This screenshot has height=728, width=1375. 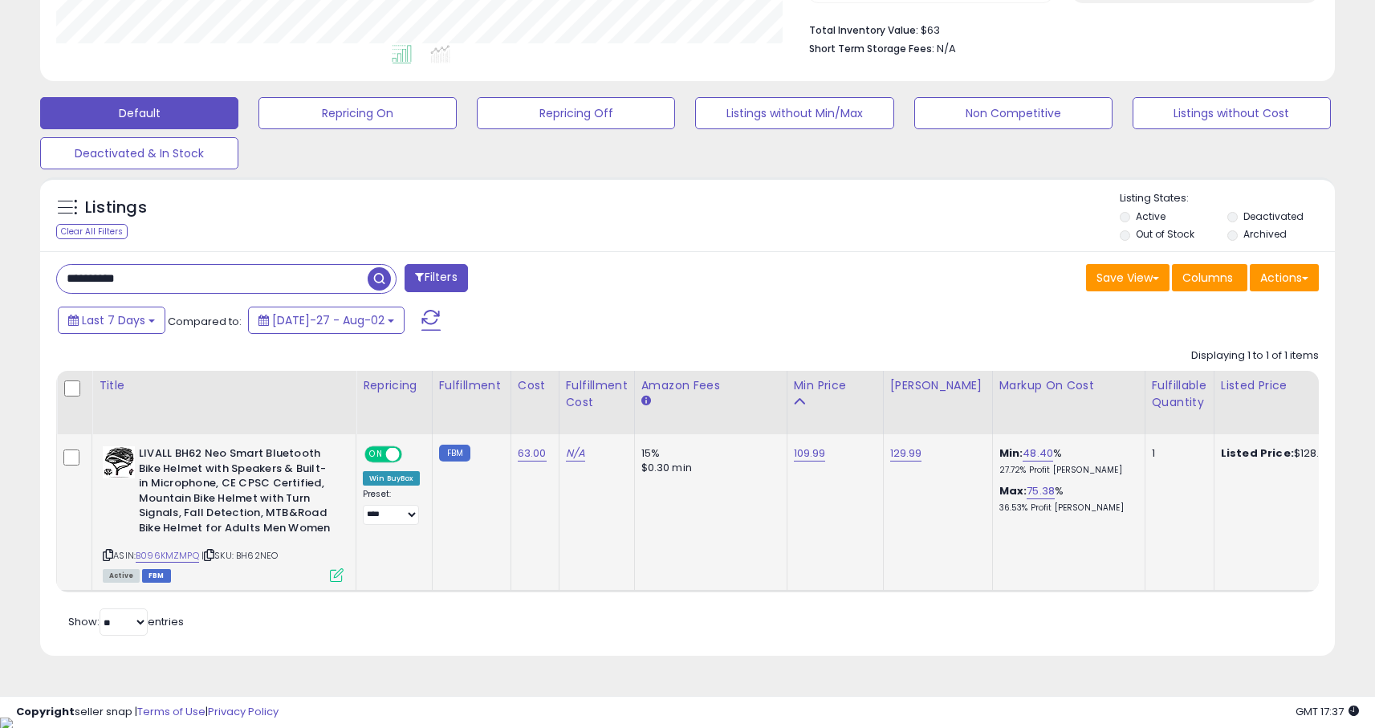 What do you see at coordinates (147, 712) in the screenshot?
I see `div: seller snap | |` at bounding box center [147, 712].